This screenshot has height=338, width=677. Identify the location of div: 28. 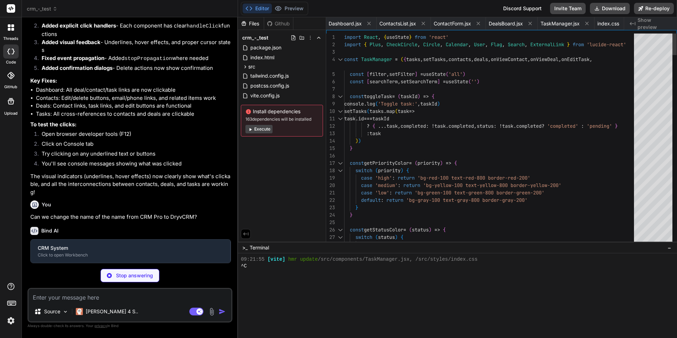
(330, 244).